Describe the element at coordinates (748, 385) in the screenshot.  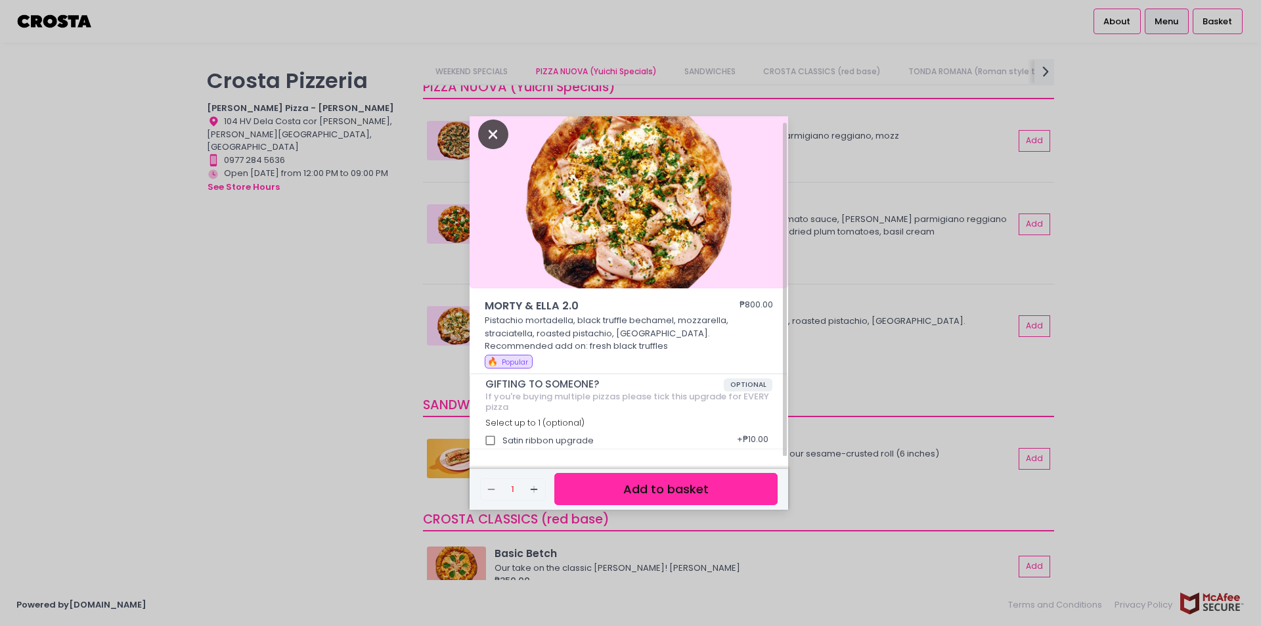
I see `span: OPTIONAL` at that location.